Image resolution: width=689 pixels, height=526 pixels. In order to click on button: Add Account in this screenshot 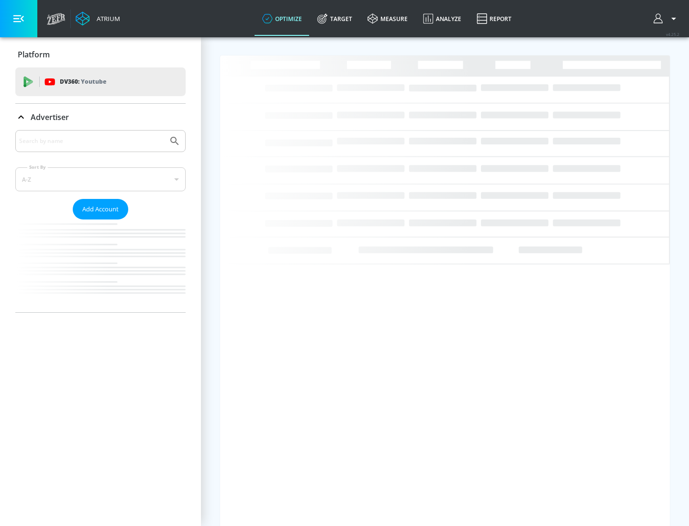, I will do `click(101, 209)`.